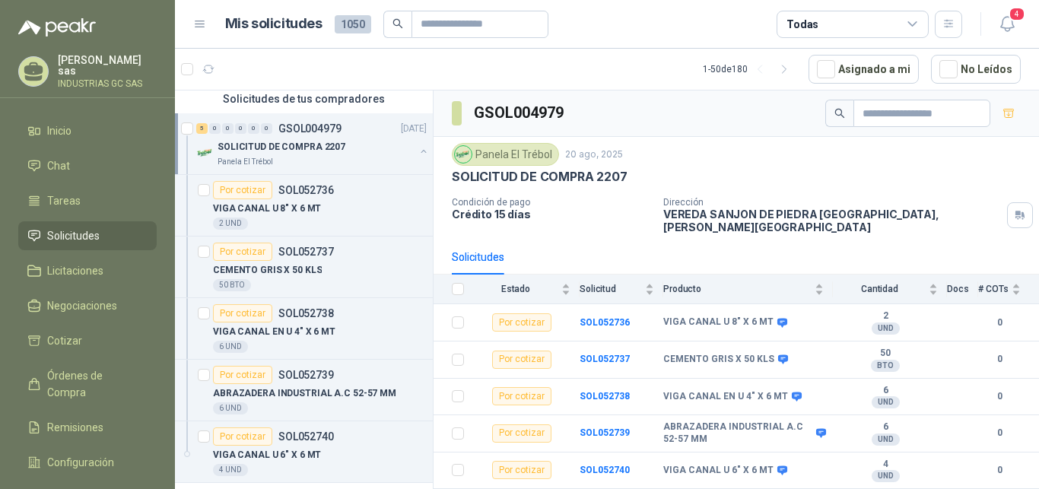  Describe the element at coordinates (303, 390) in the screenshot. I see `a: Por cotizarSOL052739ABRAZADERA INDUSTRIAL A.C 52-57 MM6 UND` at that location.